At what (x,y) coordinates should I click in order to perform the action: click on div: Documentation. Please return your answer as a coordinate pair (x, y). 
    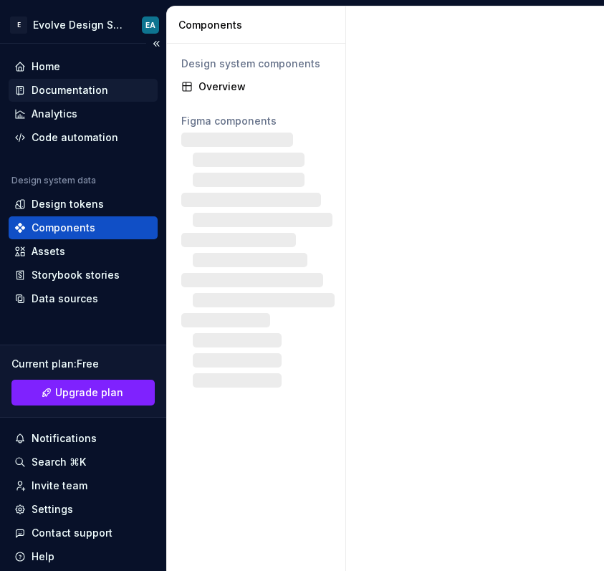
    Looking at the image, I should click on (69, 90).